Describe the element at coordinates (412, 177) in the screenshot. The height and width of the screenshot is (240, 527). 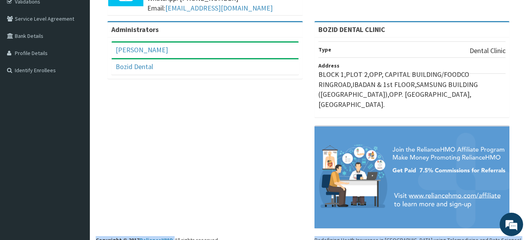
I see `img: provider-team-banner.png` at that location.